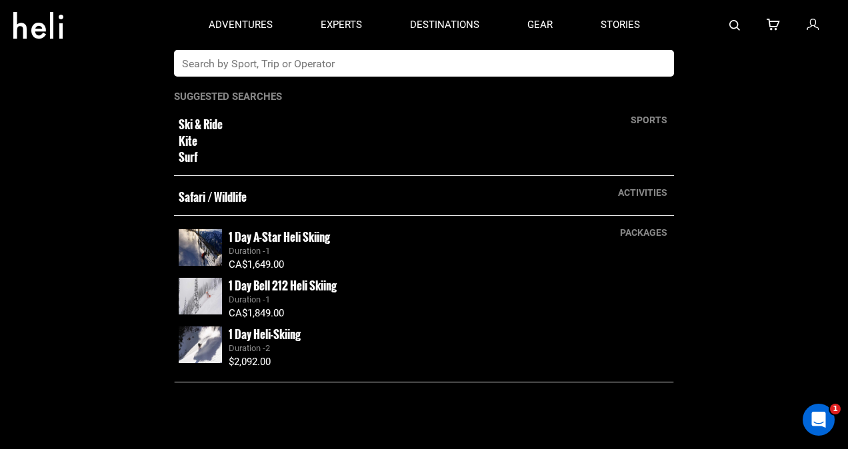  Describe the element at coordinates (265, 334) in the screenshot. I see `small: 1 Day Heli-Skiing` at that location.